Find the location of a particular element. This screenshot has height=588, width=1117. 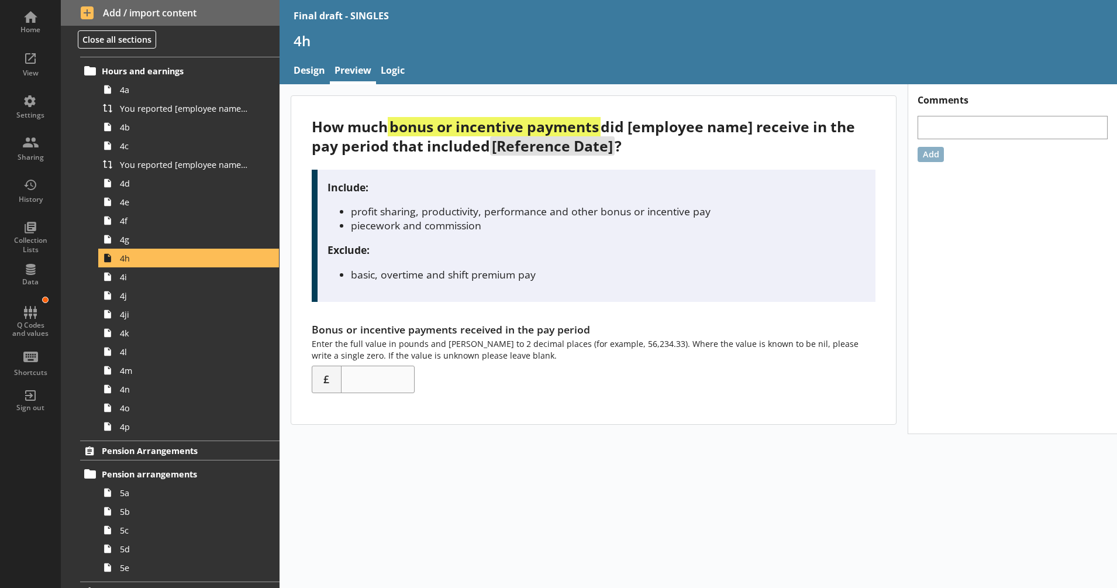

span: 4b is located at coordinates (184, 127).